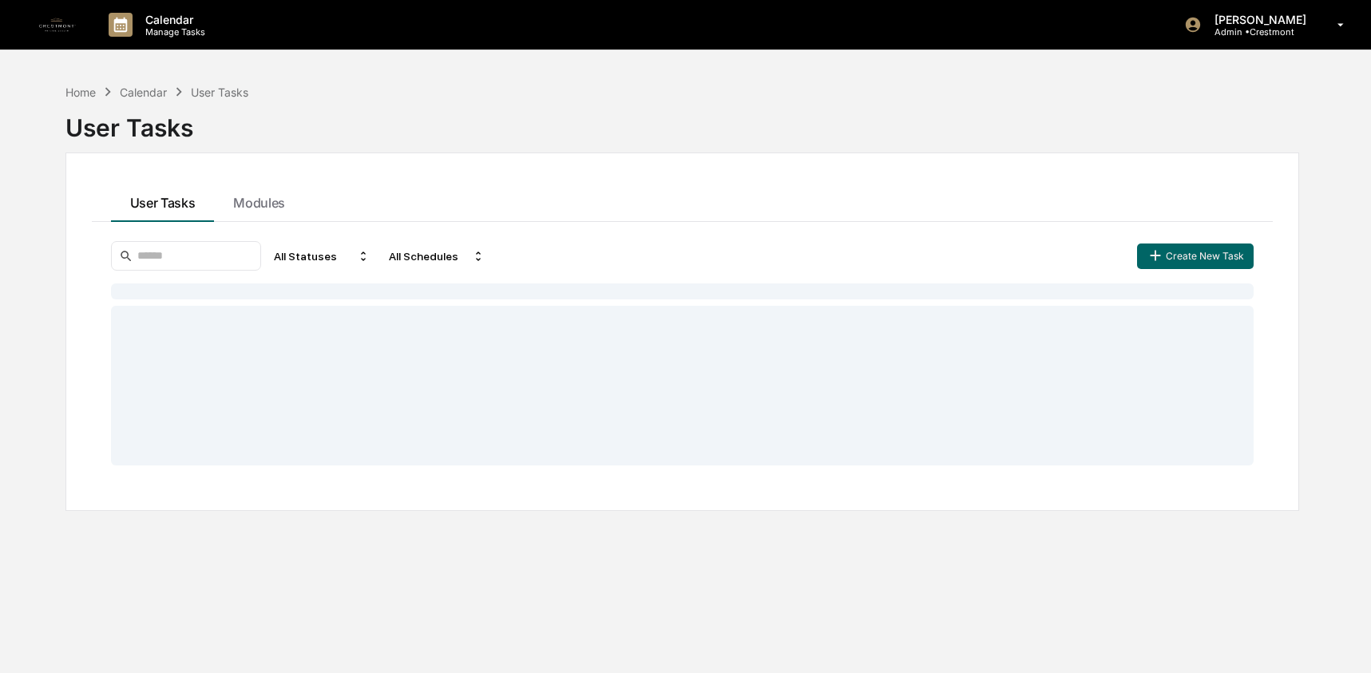  I want to click on div: Calendar, so click(143, 92).